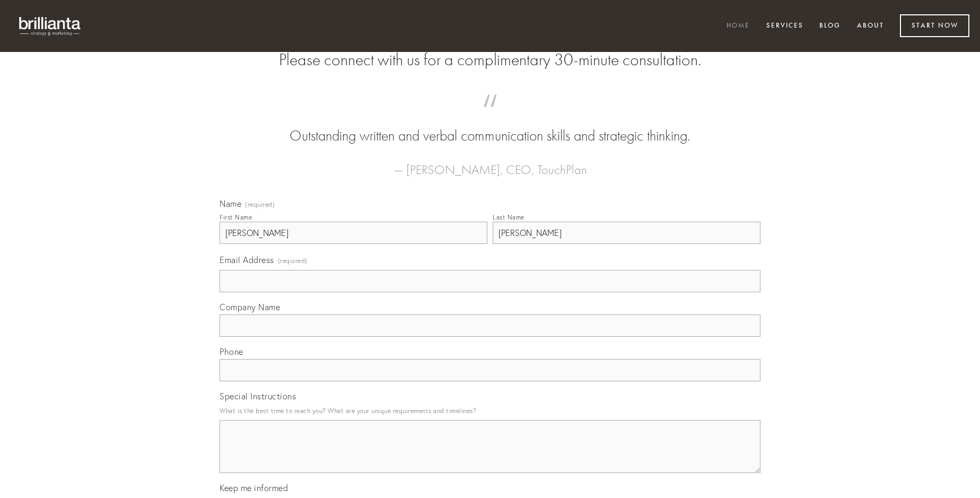 The width and height of the screenshot is (980, 498). What do you see at coordinates (50, 26) in the screenshot?
I see `img: brillianta - research, strategy, marketing` at bounding box center [50, 26].